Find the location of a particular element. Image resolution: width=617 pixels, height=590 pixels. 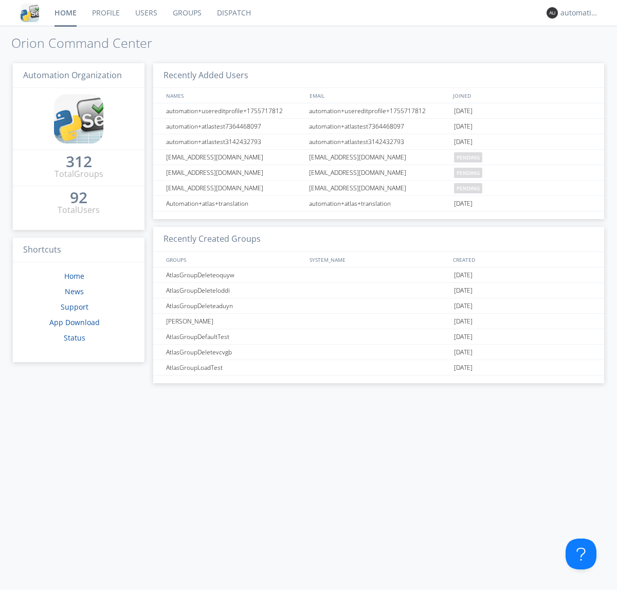

div: NAMES is located at coordinates (234, 95).